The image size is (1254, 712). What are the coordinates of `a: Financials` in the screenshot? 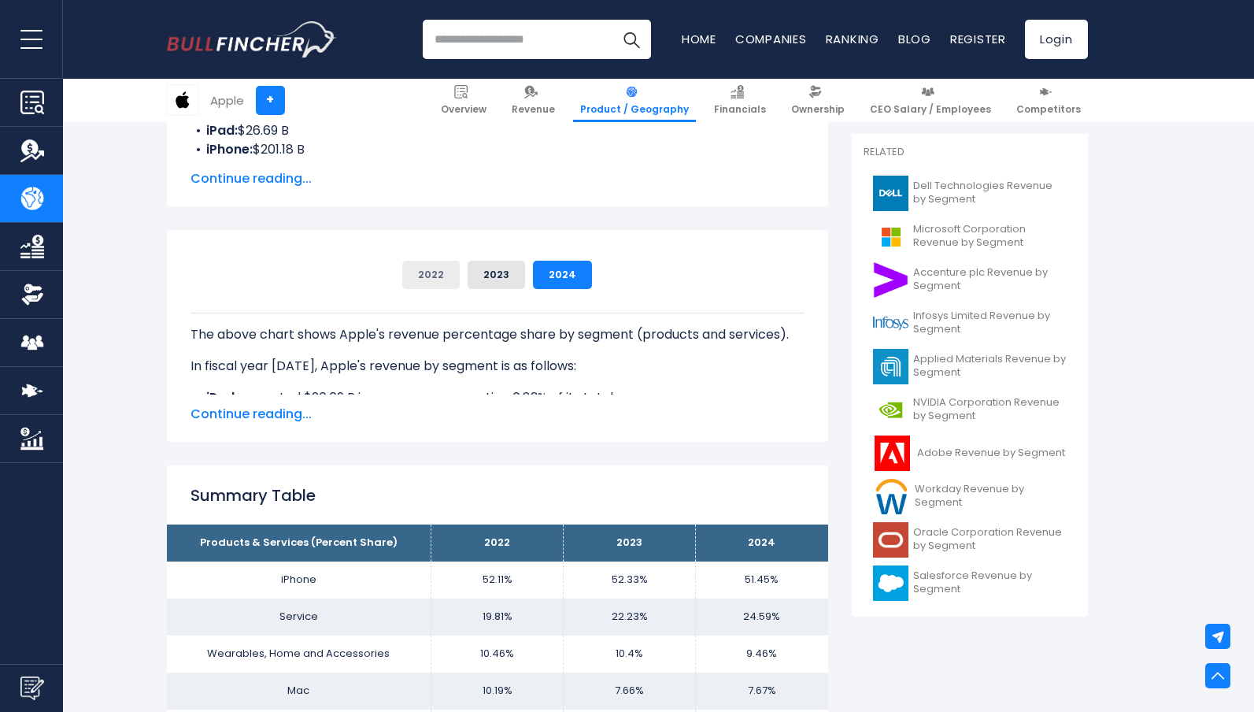 It's located at (740, 100).